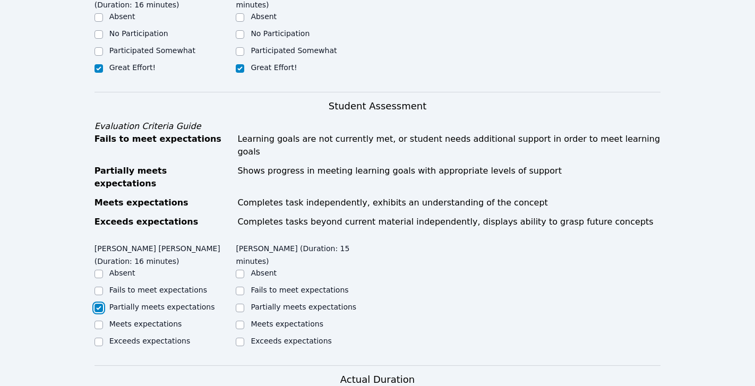 This screenshot has width=755, height=386. I want to click on div: Learning goals are not currently met, or student needs additional support in order to meet learni..., so click(449, 146).